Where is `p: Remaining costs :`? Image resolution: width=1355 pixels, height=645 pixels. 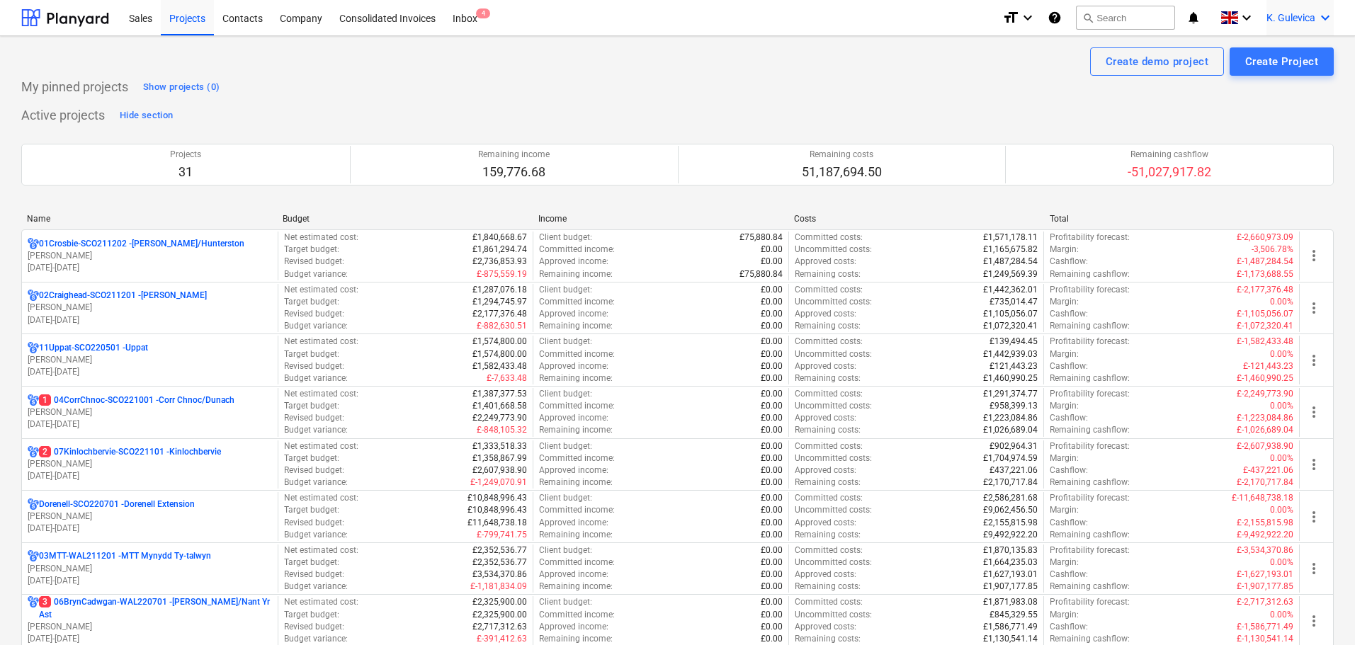 p: Remaining costs : is located at coordinates (827, 430).